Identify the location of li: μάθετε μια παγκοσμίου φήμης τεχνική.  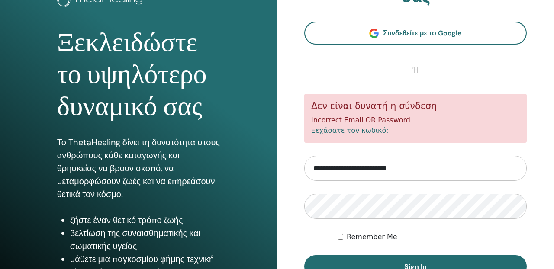
(145, 259).